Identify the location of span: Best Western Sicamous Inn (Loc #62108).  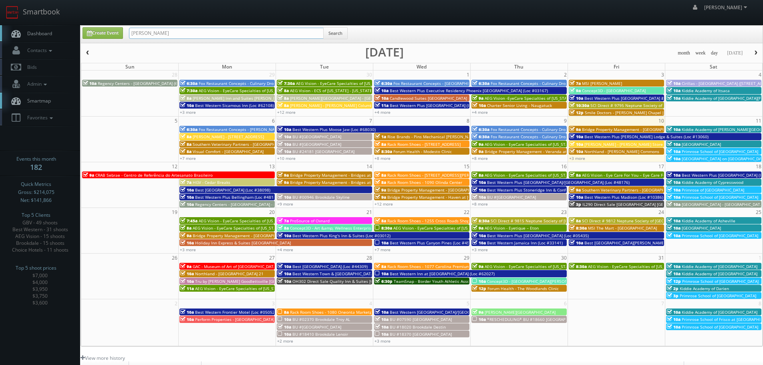
(234, 105).